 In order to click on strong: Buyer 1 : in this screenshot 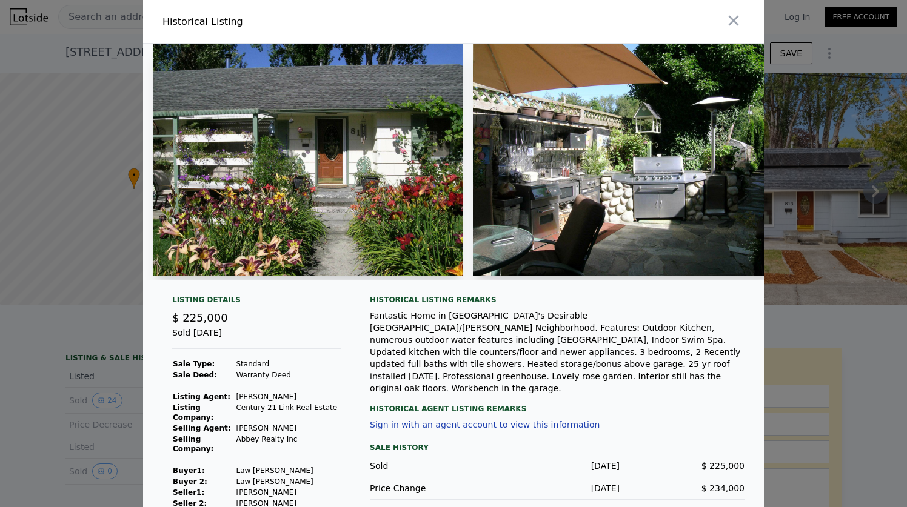, I will do `click(189, 471)`.